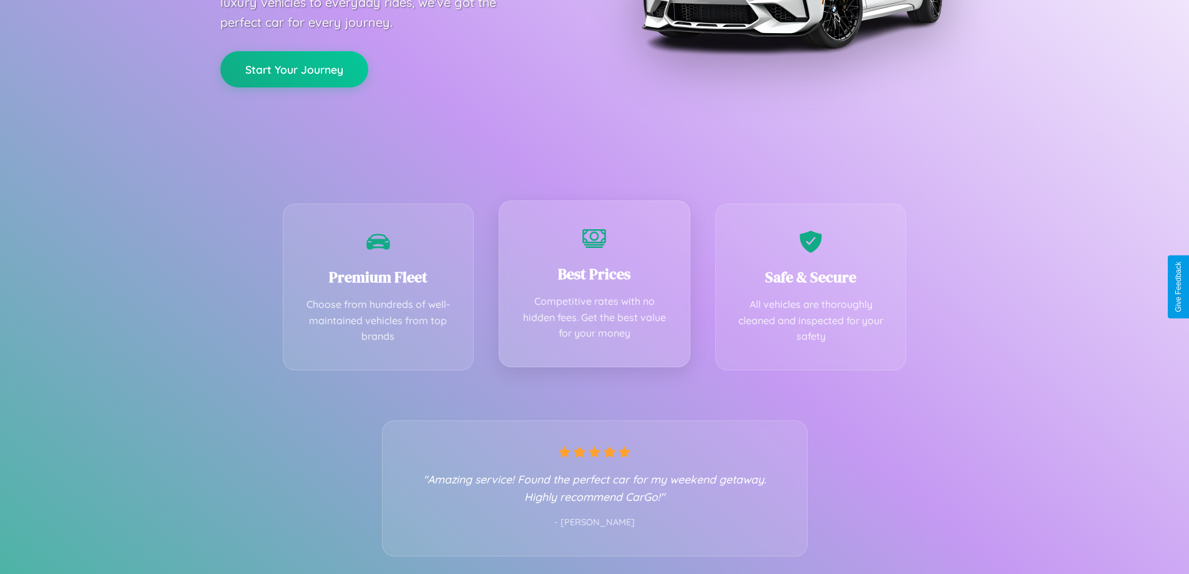 This screenshot has width=1189, height=574. What do you see at coordinates (294, 69) in the screenshot?
I see `button: Start Your Journey` at bounding box center [294, 69].